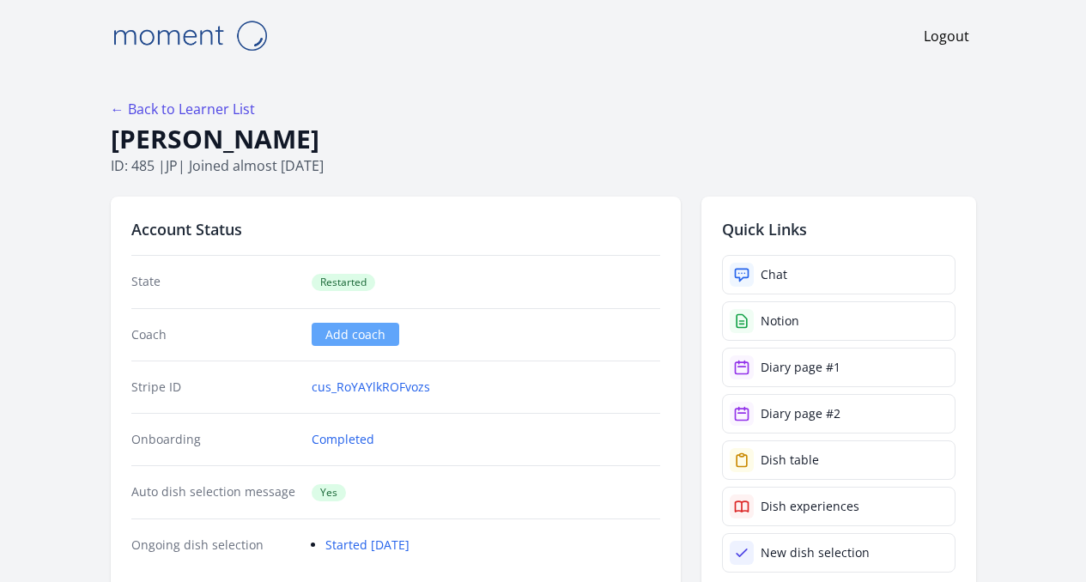 The height and width of the screenshot is (582, 1086). I want to click on dt: State, so click(215, 282).